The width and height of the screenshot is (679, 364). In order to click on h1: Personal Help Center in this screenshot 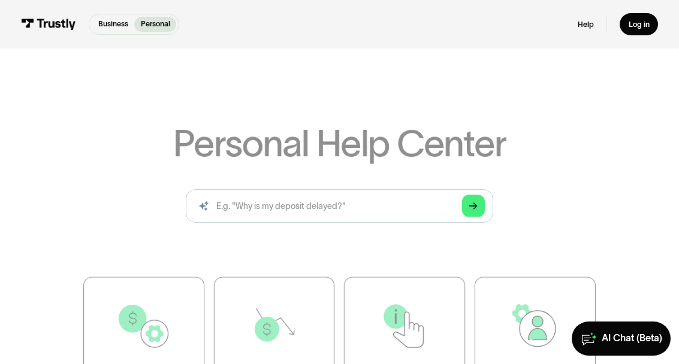, I will do `click(339, 144)`.